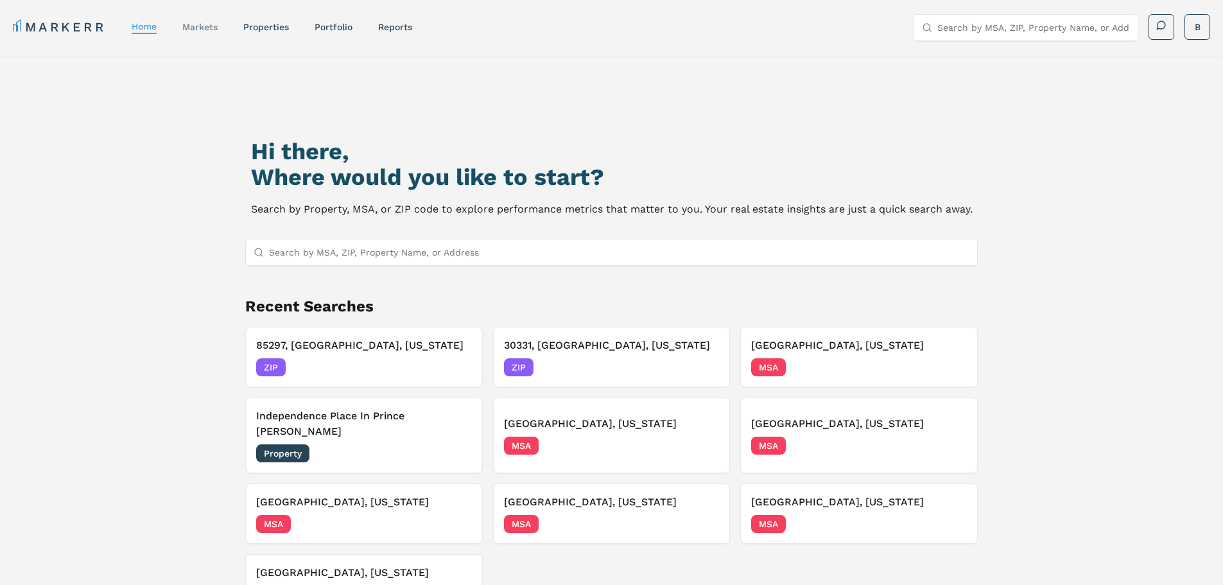  I want to click on a: markets, so click(200, 27).